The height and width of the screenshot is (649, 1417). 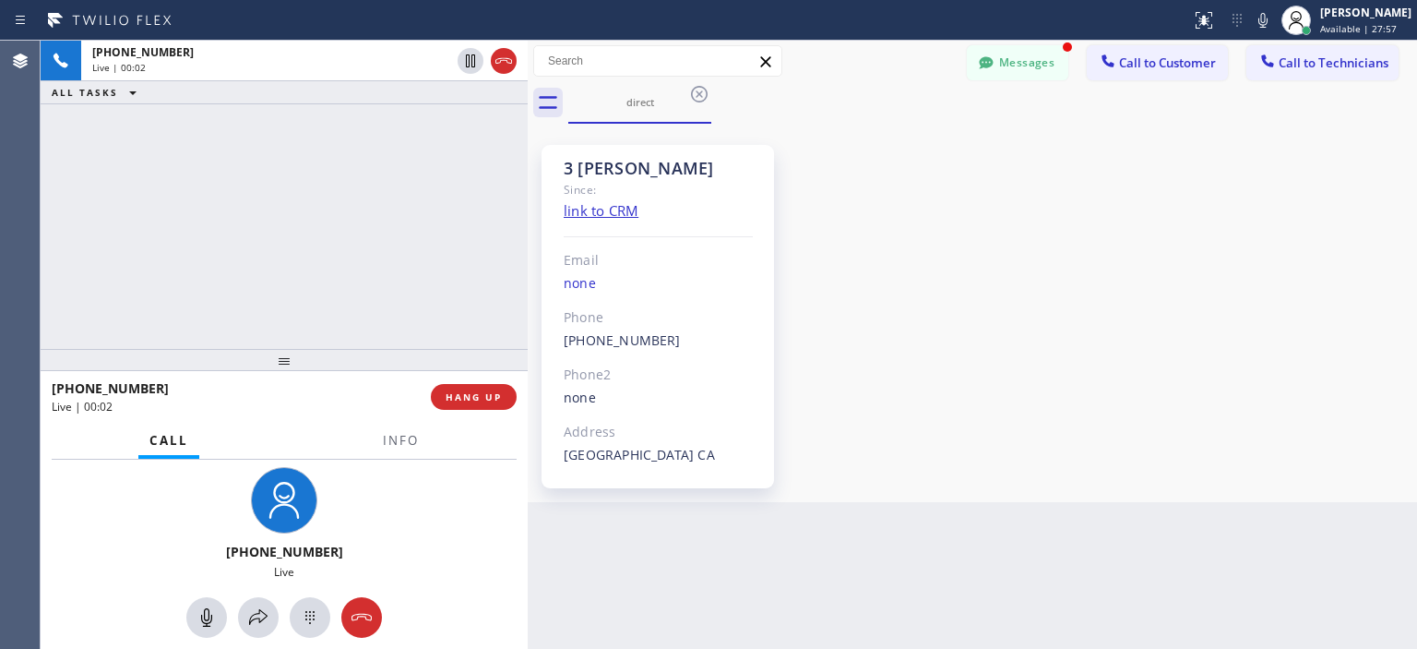 What do you see at coordinates (284, 571) in the screenshot?
I see `span: Live` at bounding box center [284, 571].